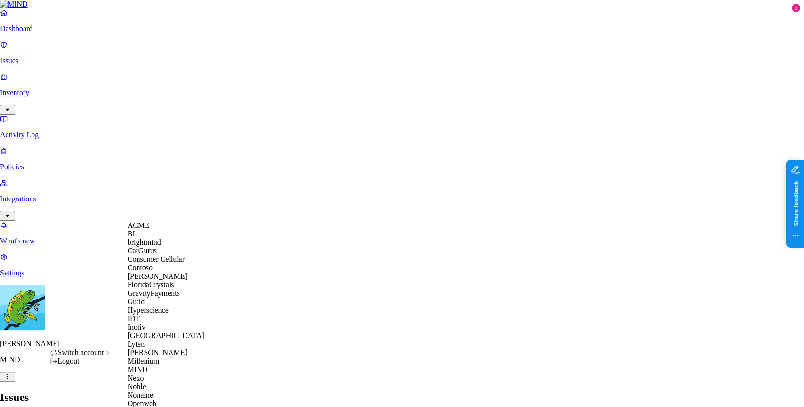 The width and height of the screenshot is (804, 407). What do you see at coordinates (140, 394) in the screenshot?
I see `span: Noname` at bounding box center [140, 394].